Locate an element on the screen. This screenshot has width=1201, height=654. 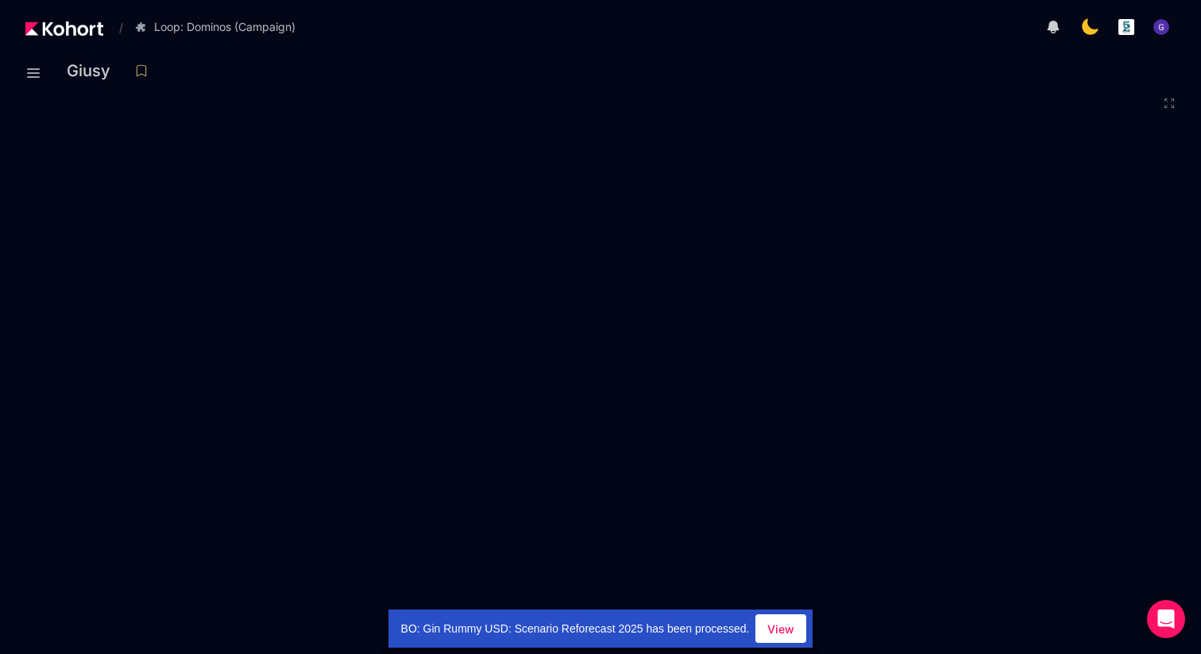
img: logo_logo_images_1_20240607072359498299_20240828135028712857.jpeg is located at coordinates (1127, 27).